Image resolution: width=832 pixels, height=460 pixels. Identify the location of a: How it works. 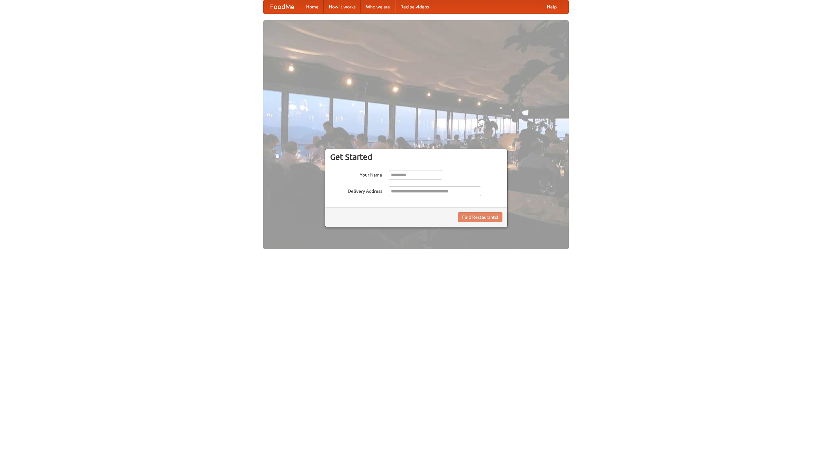
(342, 7).